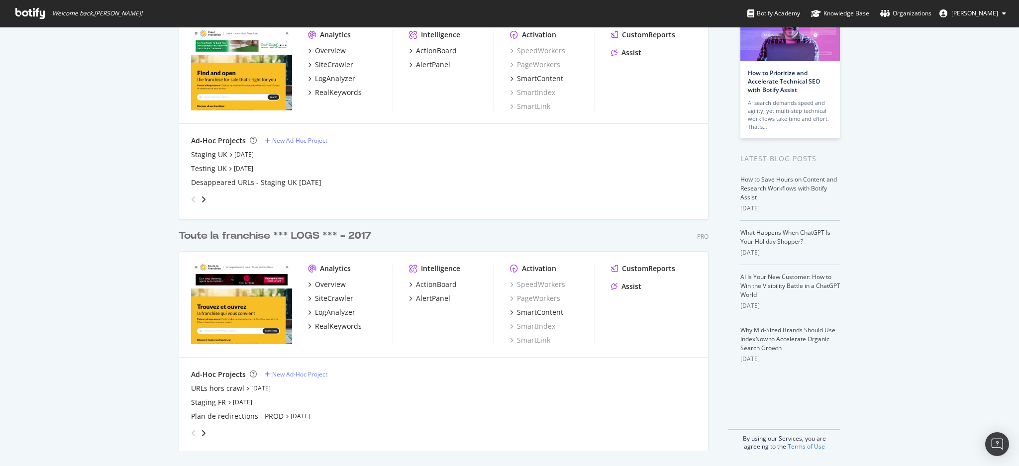 The height and width of the screenshot is (466, 1019). What do you see at coordinates (703, 236) in the screenshot?
I see `div: Pro` at bounding box center [703, 236].